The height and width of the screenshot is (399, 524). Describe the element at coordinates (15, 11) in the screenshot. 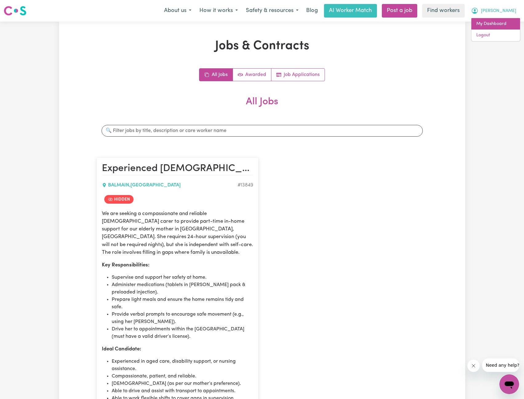

I see `img: Careseekers logo` at that location.